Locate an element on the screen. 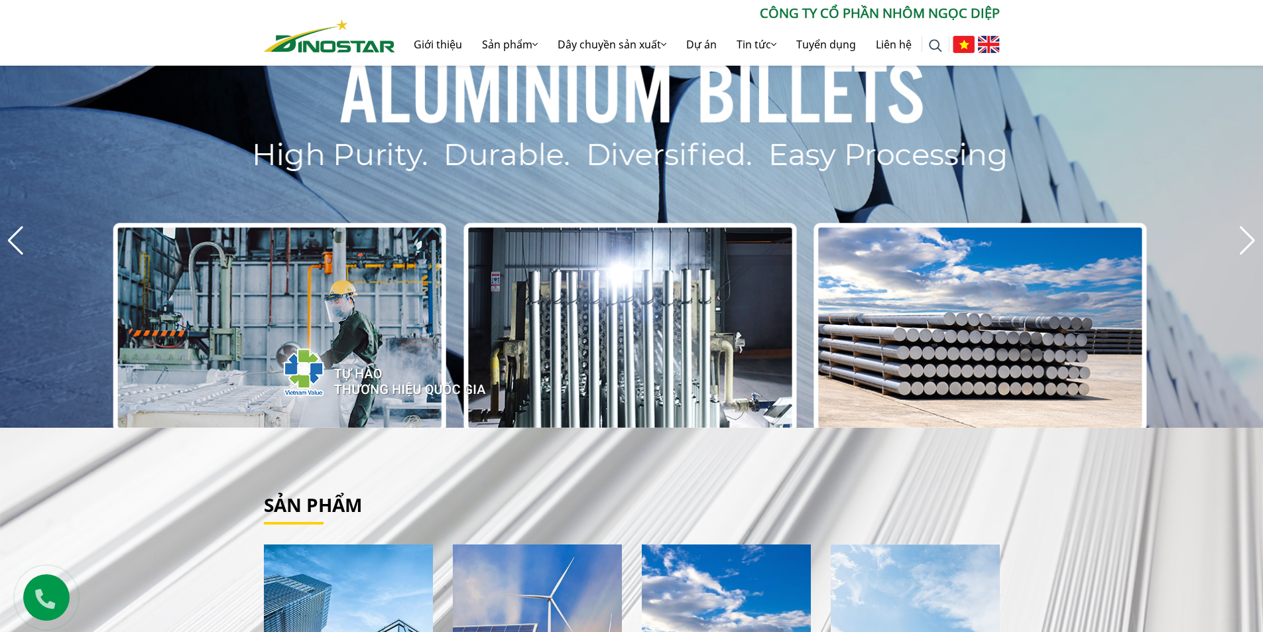  img: Nhôm Dinostar is located at coordinates (329, 36).